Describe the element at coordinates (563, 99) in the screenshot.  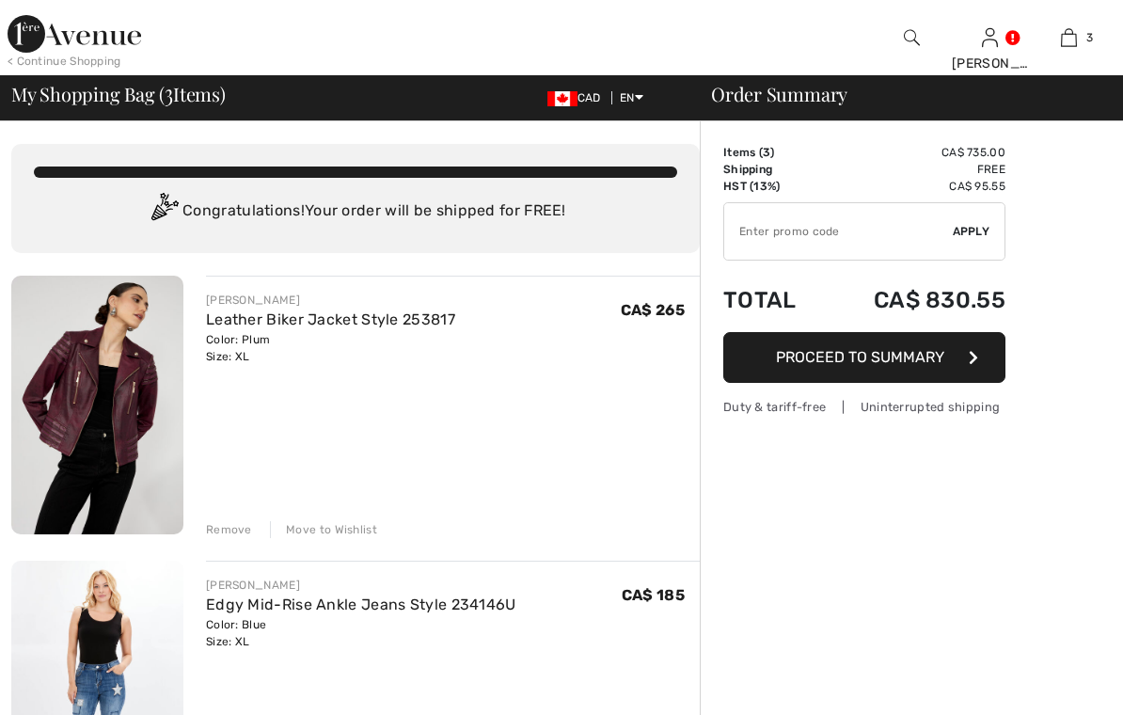
I see `img: Canadian Dollar` at that location.